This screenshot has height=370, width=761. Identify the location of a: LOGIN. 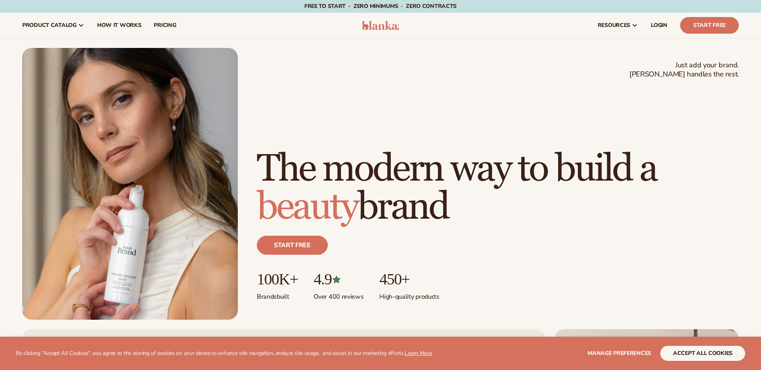
(660, 25).